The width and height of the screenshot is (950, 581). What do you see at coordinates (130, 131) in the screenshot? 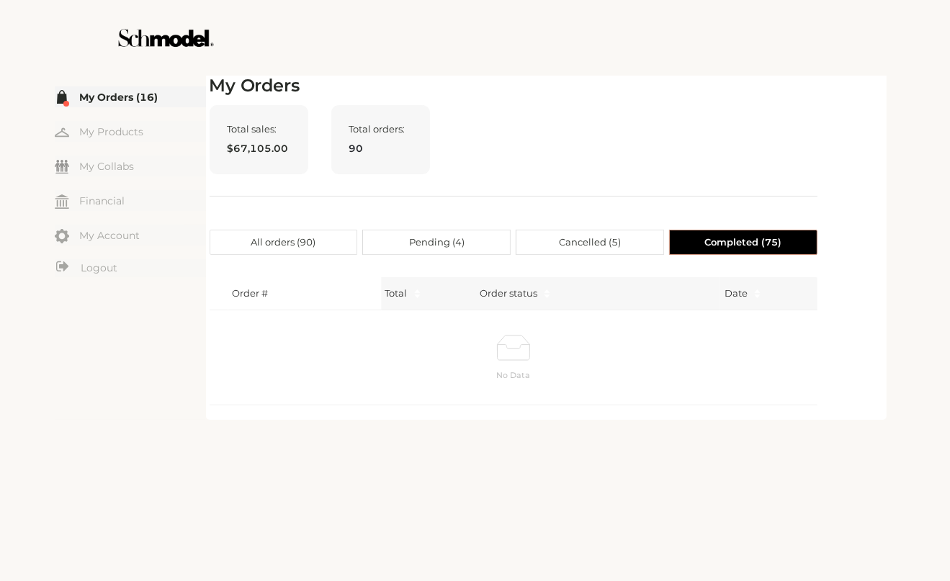
I see `a: My Products` at bounding box center [130, 131].